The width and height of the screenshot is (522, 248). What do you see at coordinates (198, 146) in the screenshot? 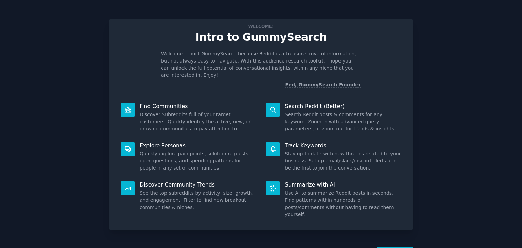
I see `p: Explore Personas` at bounding box center [198, 146].